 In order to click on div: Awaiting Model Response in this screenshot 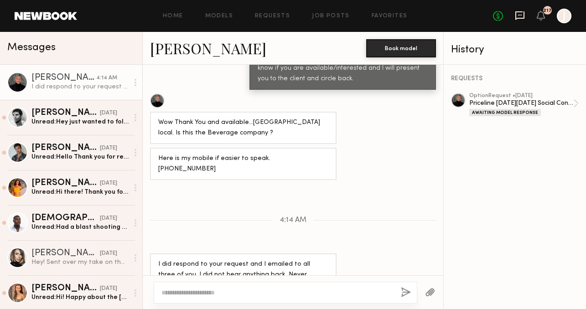, I will do `click(505, 113)`.